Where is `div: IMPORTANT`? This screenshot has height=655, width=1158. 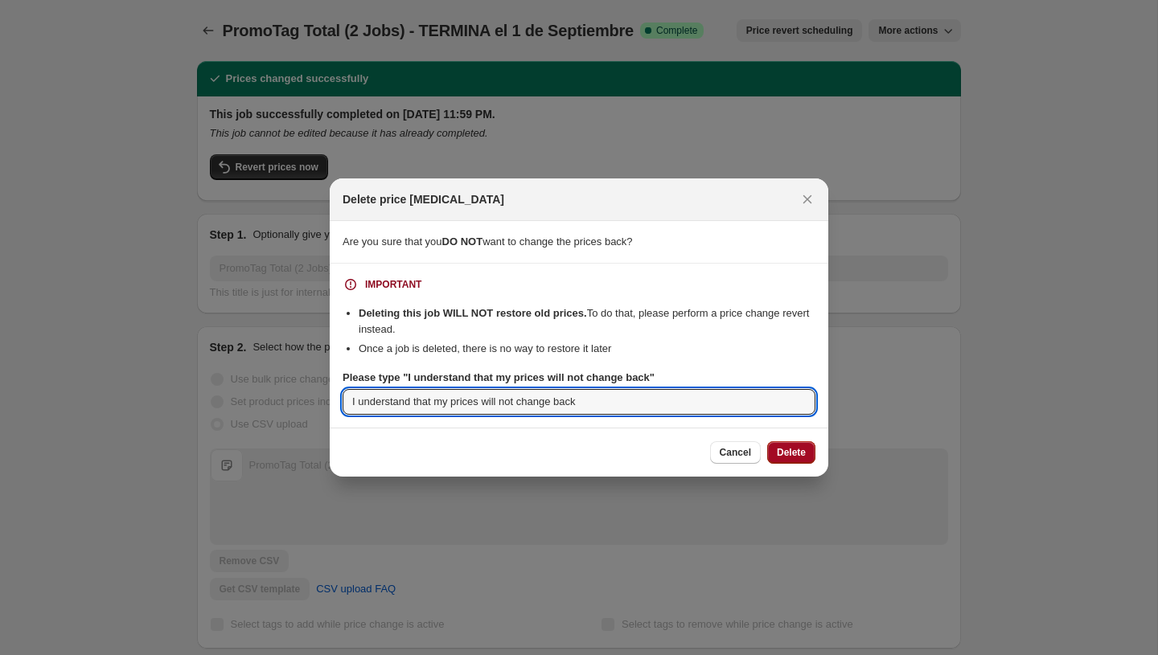 div: IMPORTANT is located at coordinates (393, 285).